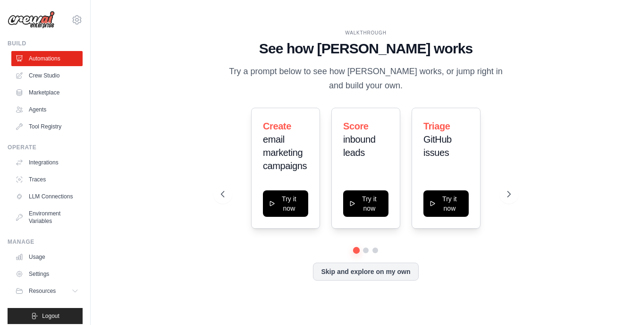  I want to click on a: LLM Connections, so click(47, 196).